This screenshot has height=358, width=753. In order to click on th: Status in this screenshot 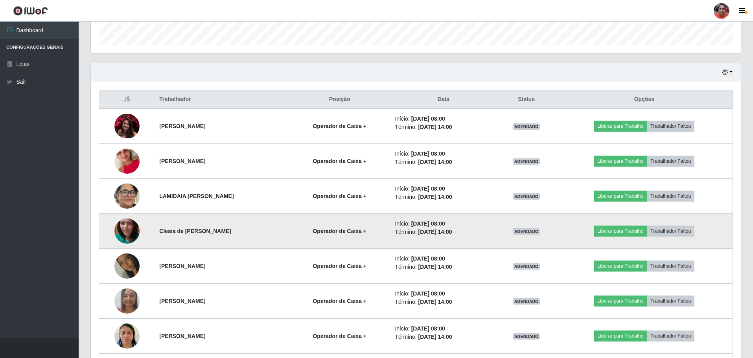, I will do `click(527, 100)`.